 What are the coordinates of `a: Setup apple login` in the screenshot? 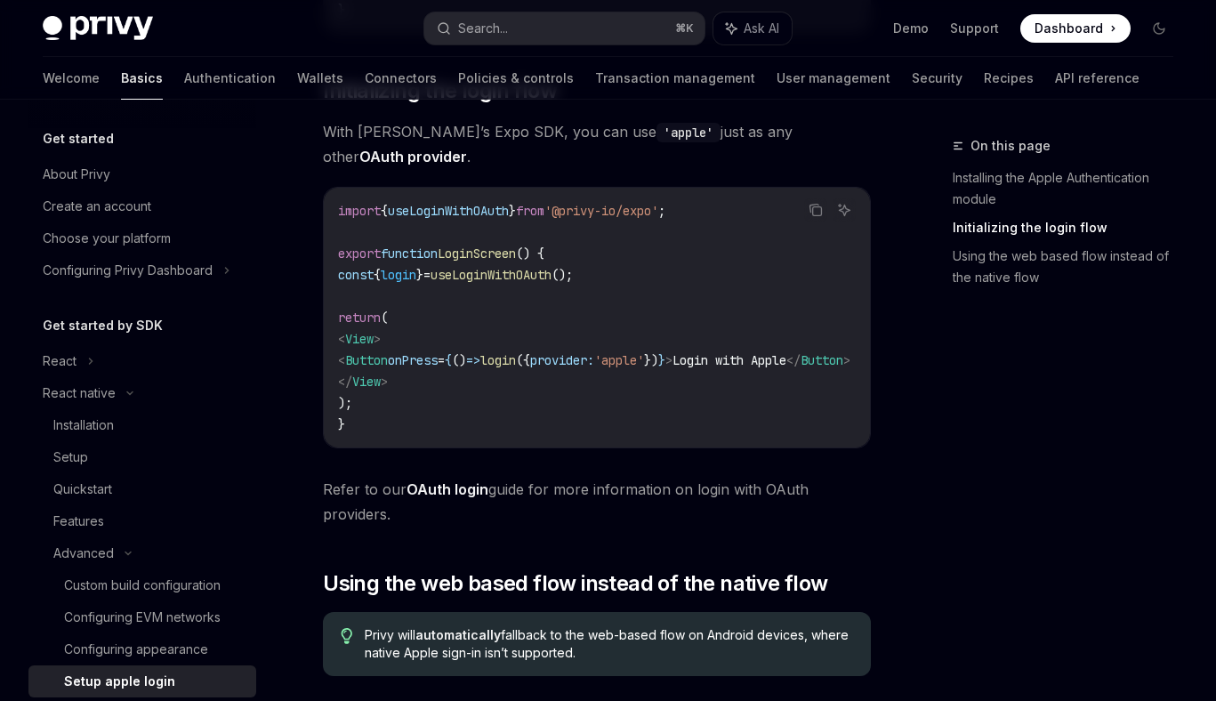 It's located at (142, 681).